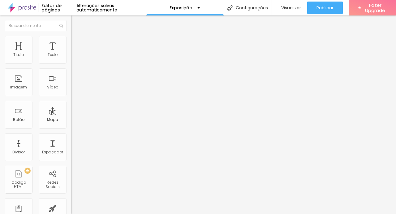  Describe the element at coordinates (325, 8) in the screenshot. I see `button: Publicar` at that location.